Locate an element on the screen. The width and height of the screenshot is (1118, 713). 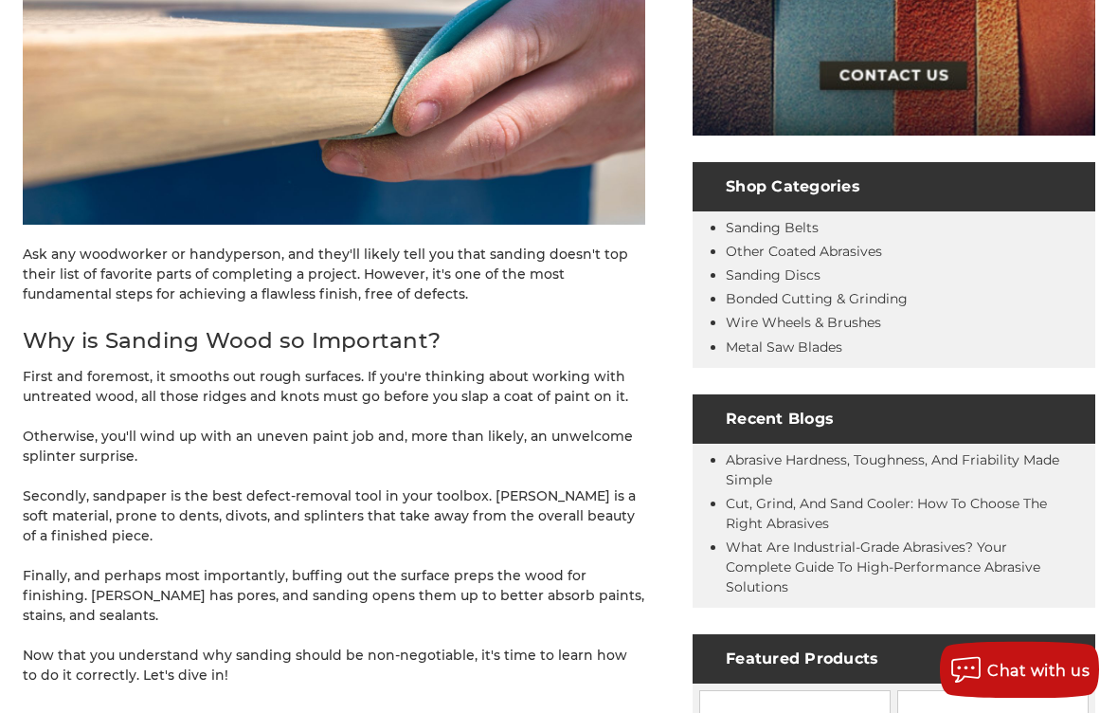
a: Abrasive Hardness, Toughness, and Friability Made Simple is located at coordinates (893, 470).